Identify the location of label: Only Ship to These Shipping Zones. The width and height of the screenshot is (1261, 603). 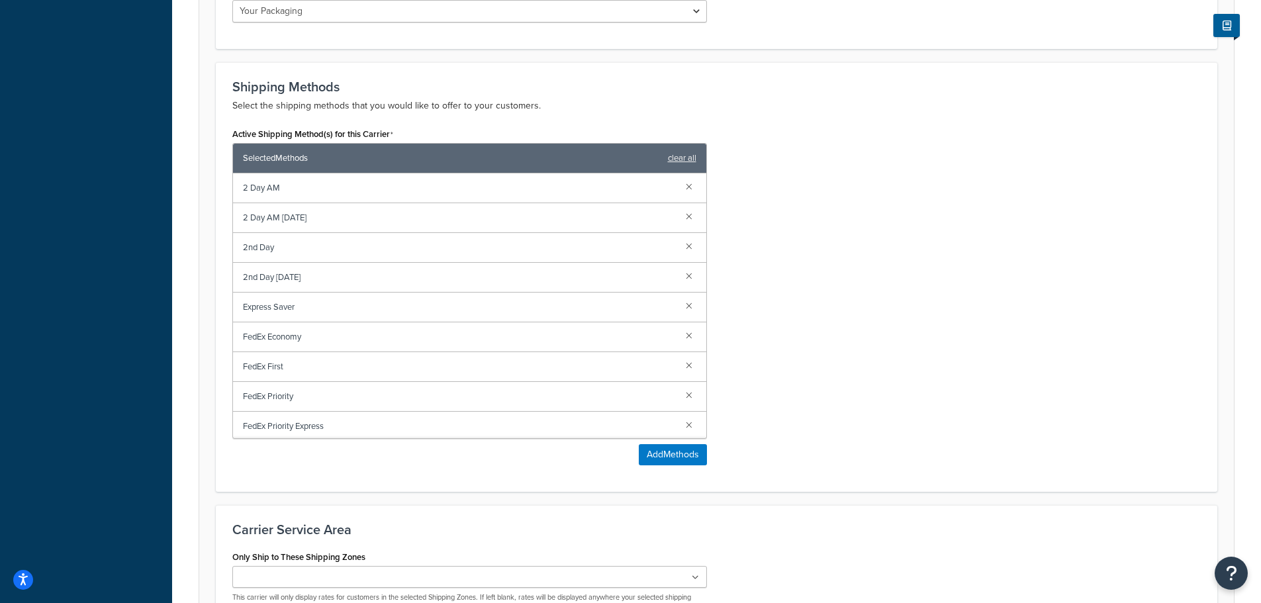
(299, 557).